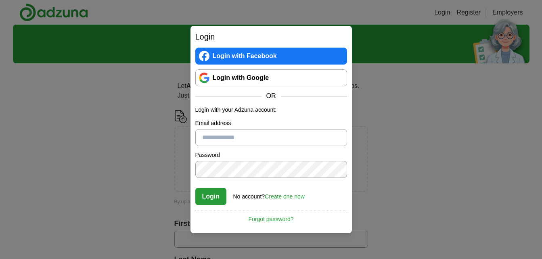  Describe the element at coordinates (284, 196) in the screenshot. I see `a: Create one now` at that location.